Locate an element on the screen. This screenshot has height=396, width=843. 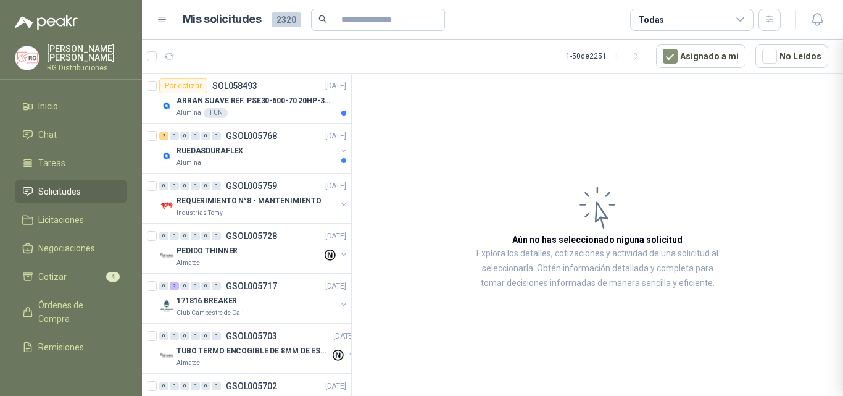
img: Company Logo is located at coordinates (27, 58).